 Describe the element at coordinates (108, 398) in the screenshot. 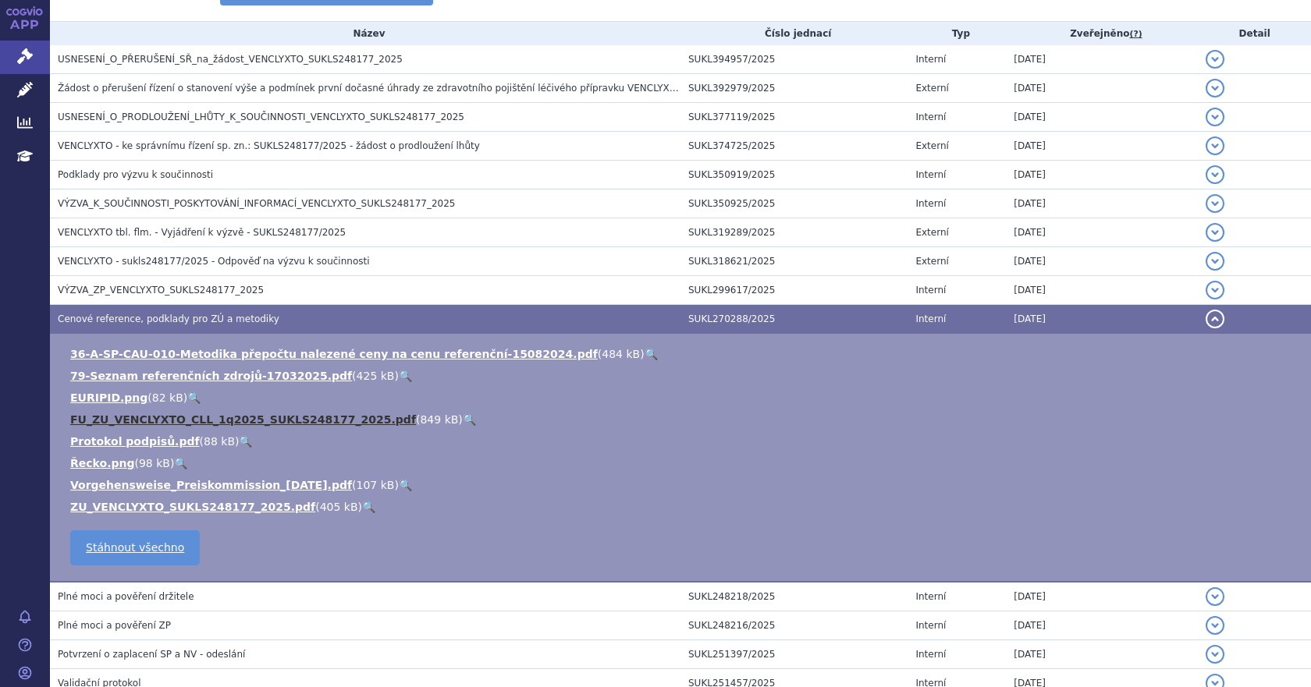

I see `a: EURIPID.png` at that location.